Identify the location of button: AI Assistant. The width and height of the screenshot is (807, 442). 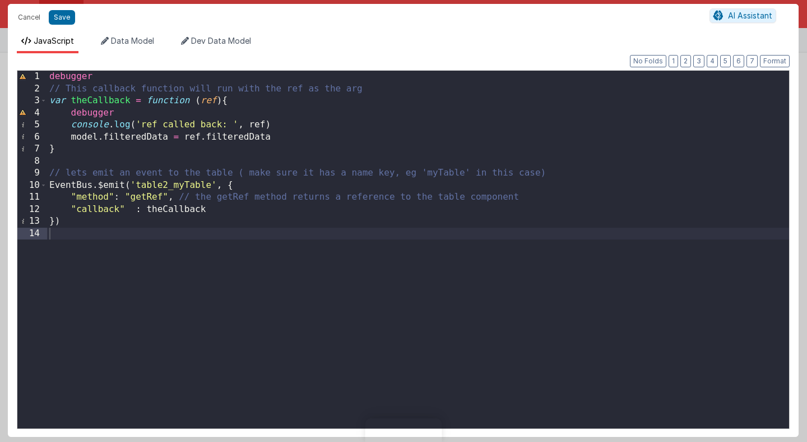
(743, 16).